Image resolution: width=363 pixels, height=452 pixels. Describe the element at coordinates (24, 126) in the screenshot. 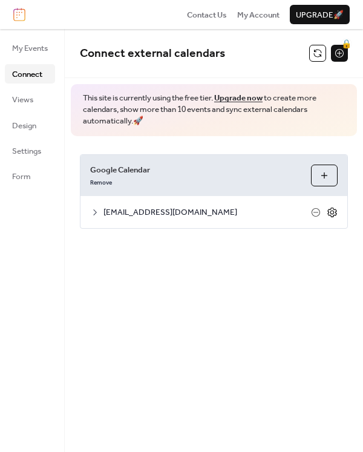

I see `span: Design` at that location.